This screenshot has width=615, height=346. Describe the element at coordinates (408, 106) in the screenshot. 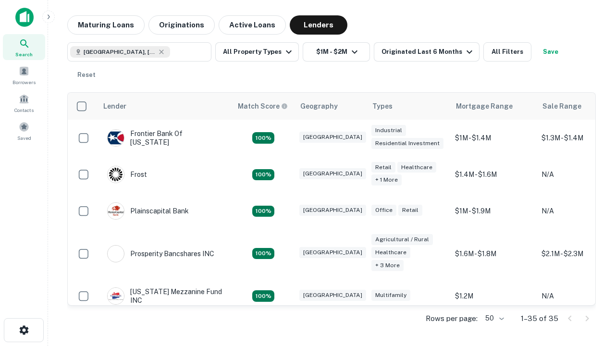

I see `th: Types` at that location.